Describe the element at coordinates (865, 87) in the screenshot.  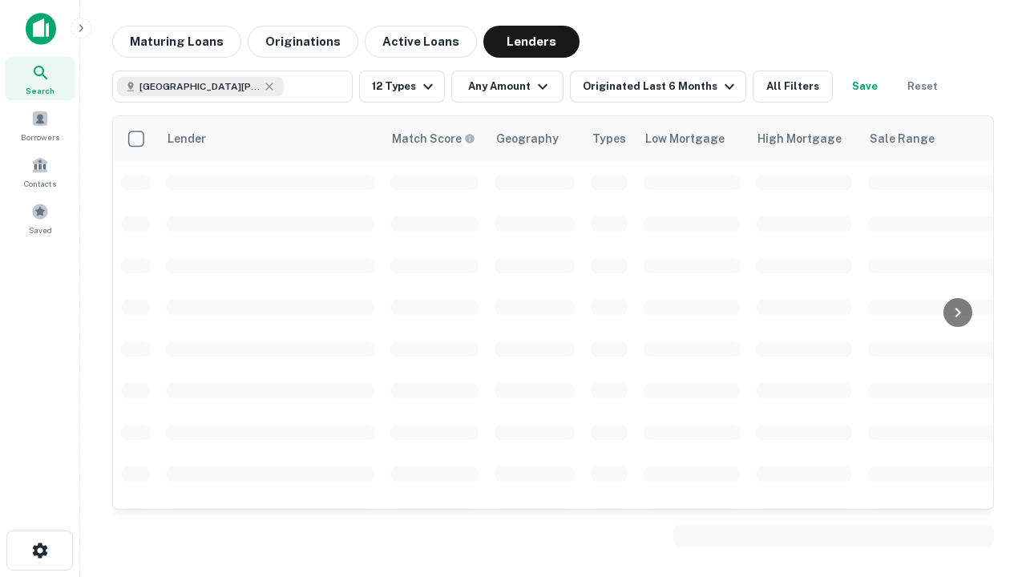
I see `button: Save your search to get updates of matches that match your search criteria.` at that location.